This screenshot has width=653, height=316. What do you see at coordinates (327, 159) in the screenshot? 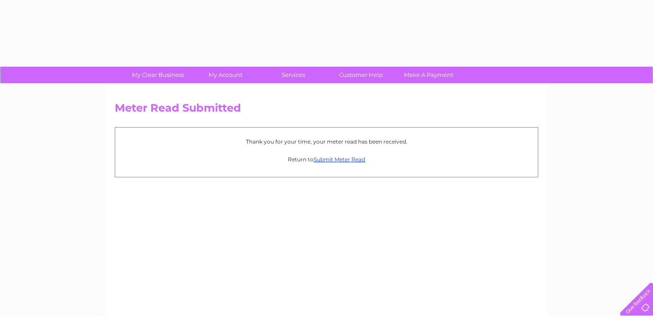
I see `p: Return to` at bounding box center [327, 159].